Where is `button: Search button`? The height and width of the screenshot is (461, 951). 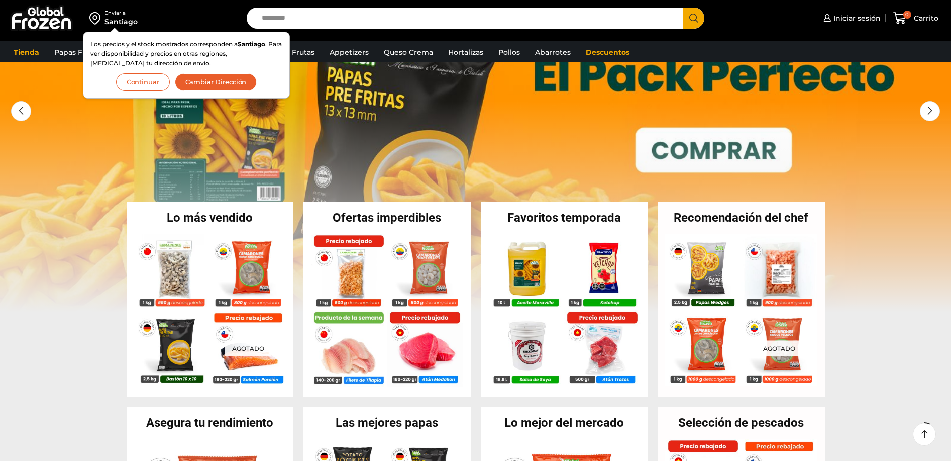 button: Search button is located at coordinates (694, 18).